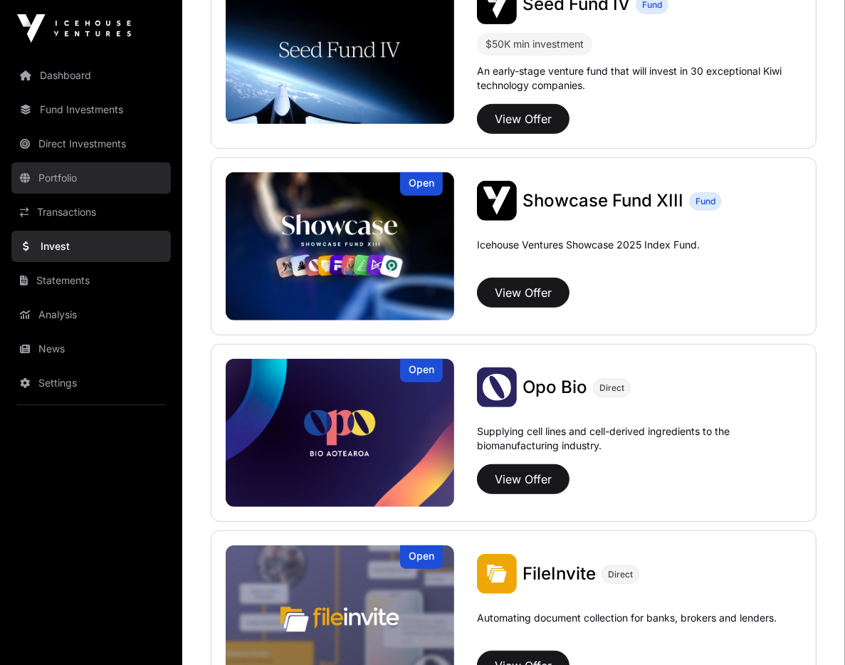 This screenshot has width=845, height=665. What do you see at coordinates (559, 574) in the screenshot?
I see `a: FileInvite` at bounding box center [559, 574].